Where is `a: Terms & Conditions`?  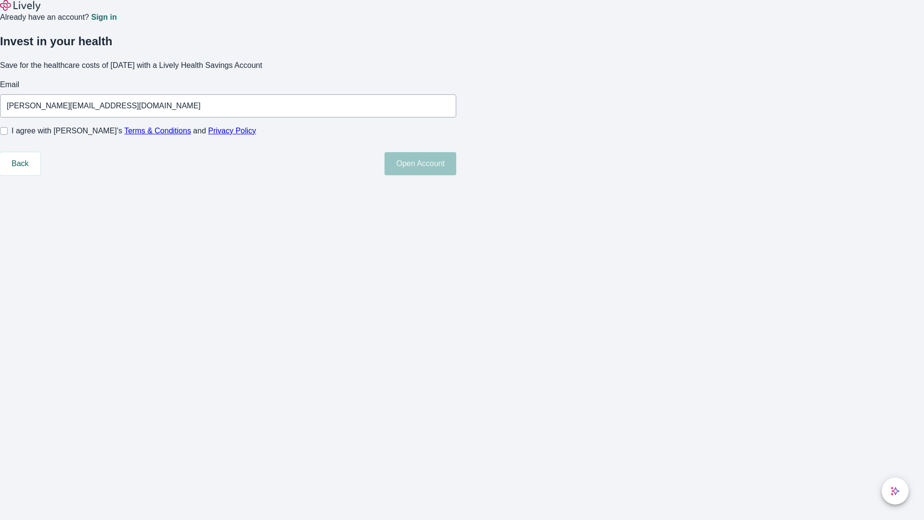
a: Terms & Conditions is located at coordinates (157, 130).